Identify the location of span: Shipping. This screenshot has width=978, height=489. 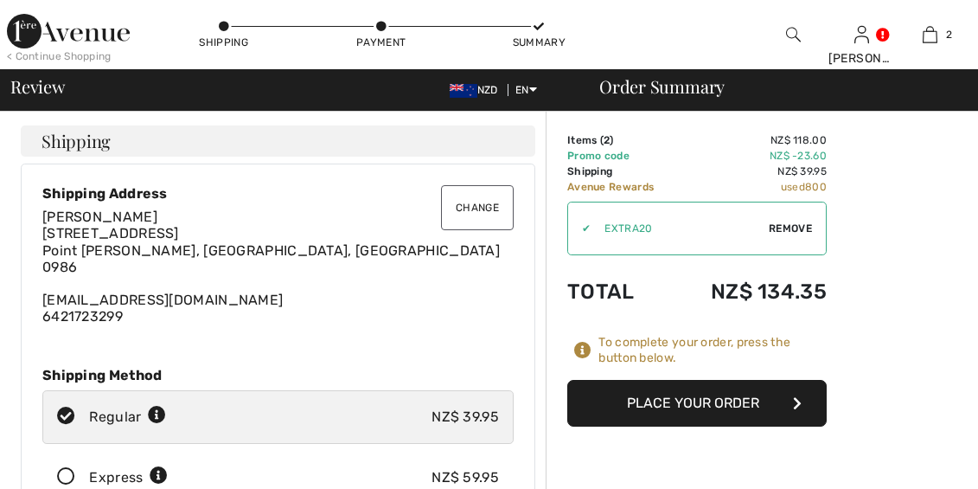
(76, 141).